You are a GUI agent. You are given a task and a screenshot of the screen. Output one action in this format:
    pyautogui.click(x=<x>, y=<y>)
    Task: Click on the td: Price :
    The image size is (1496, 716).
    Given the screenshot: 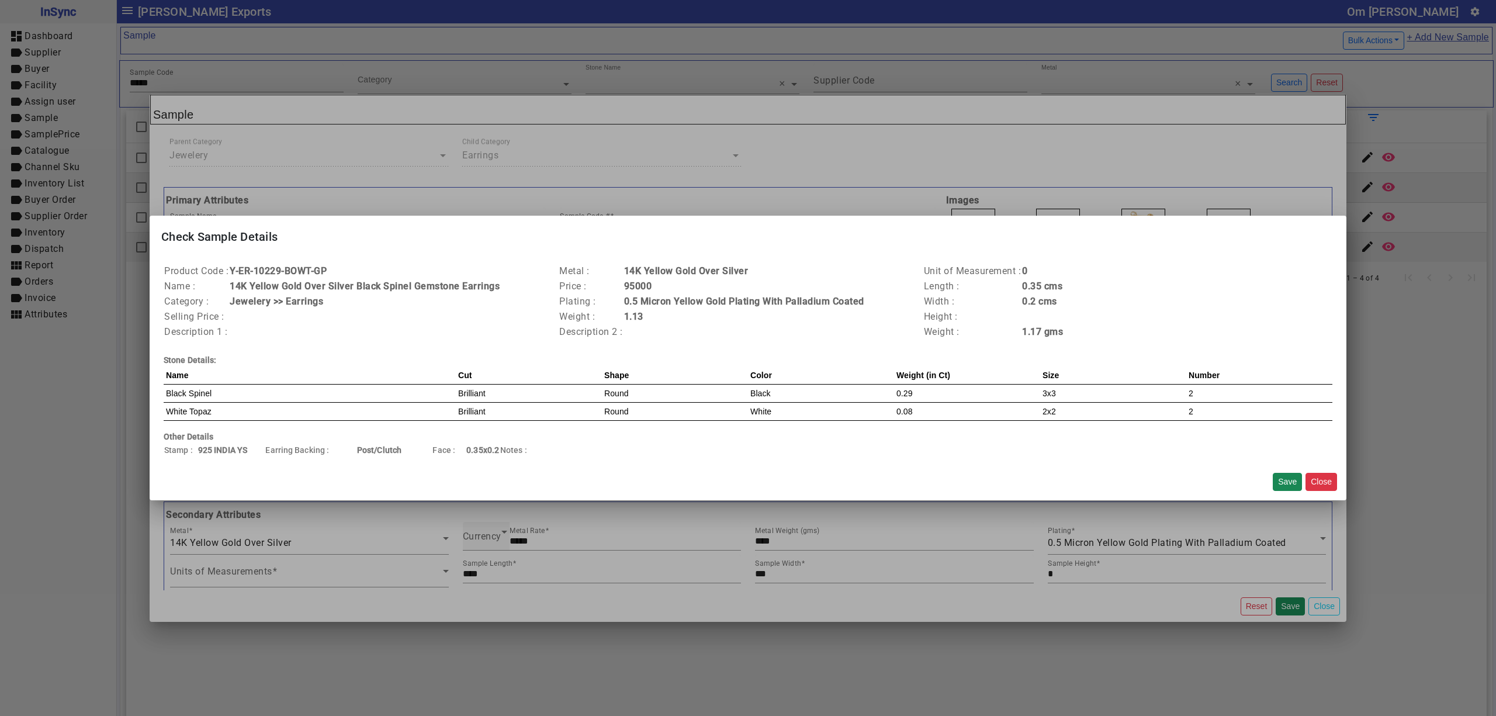 What is the action you would take?
    pyautogui.click(x=591, y=286)
    